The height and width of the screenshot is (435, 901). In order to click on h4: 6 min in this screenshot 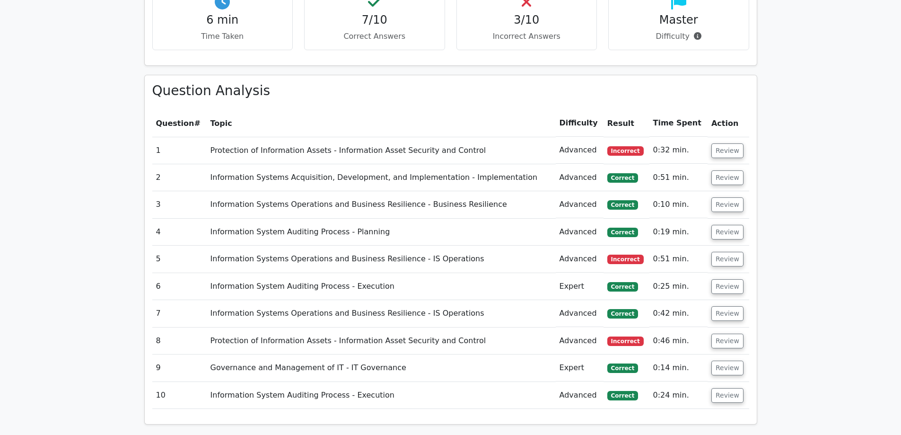, I will do `click(223, 20)`.